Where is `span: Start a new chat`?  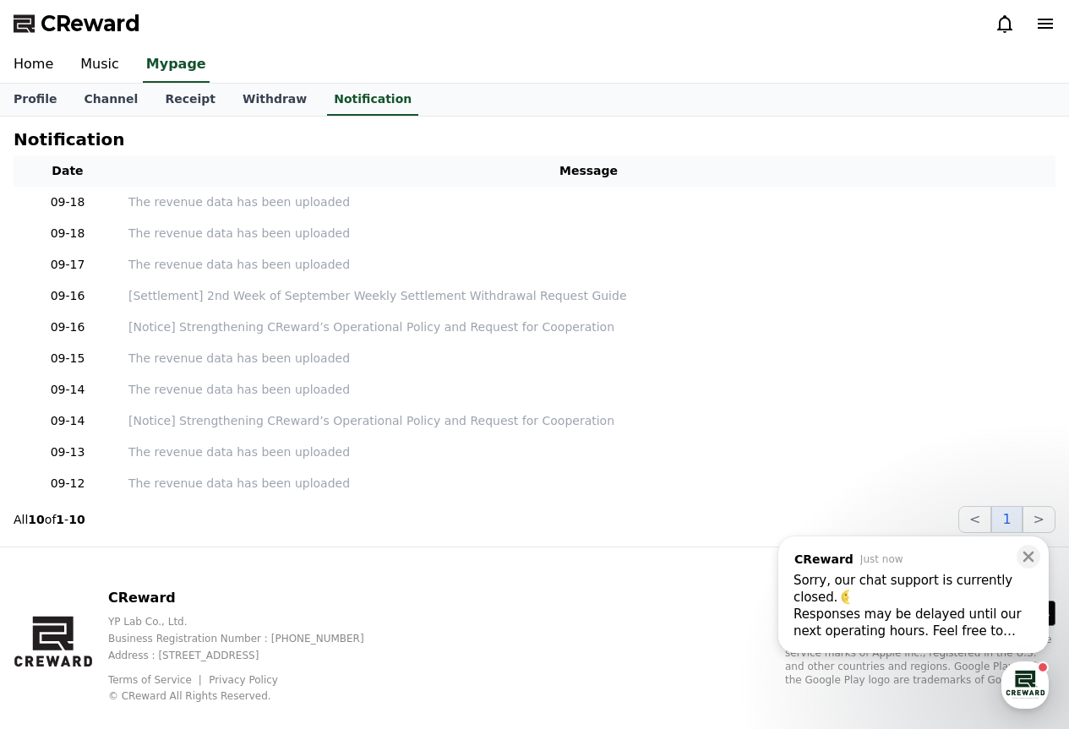 span: Start a new chat is located at coordinates (158, 497).